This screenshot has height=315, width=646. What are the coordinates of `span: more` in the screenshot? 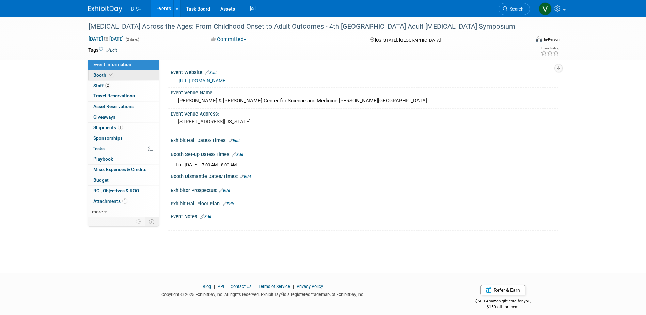 It's located at (97, 212).